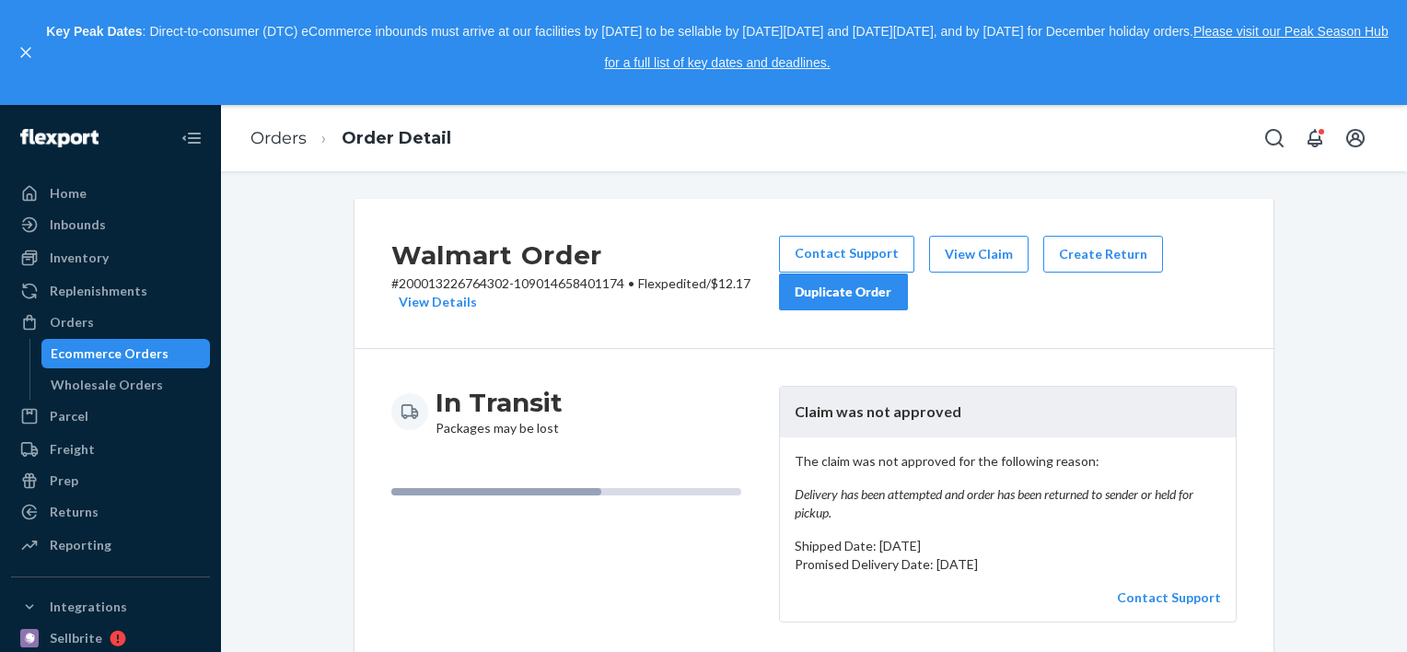 Image resolution: width=1407 pixels, height=652 pixels. What do you see at coordinates (110, 449) in the screenshot?
I see `a: Freight` at bounding box center [110, 449].